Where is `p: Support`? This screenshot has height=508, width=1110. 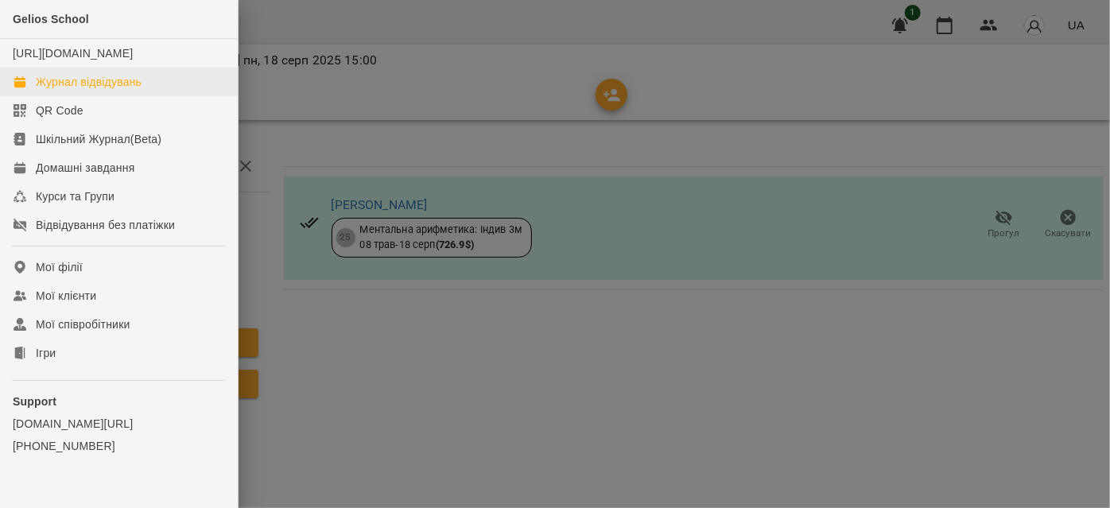
p: Support is located at coordinates (118, 401).